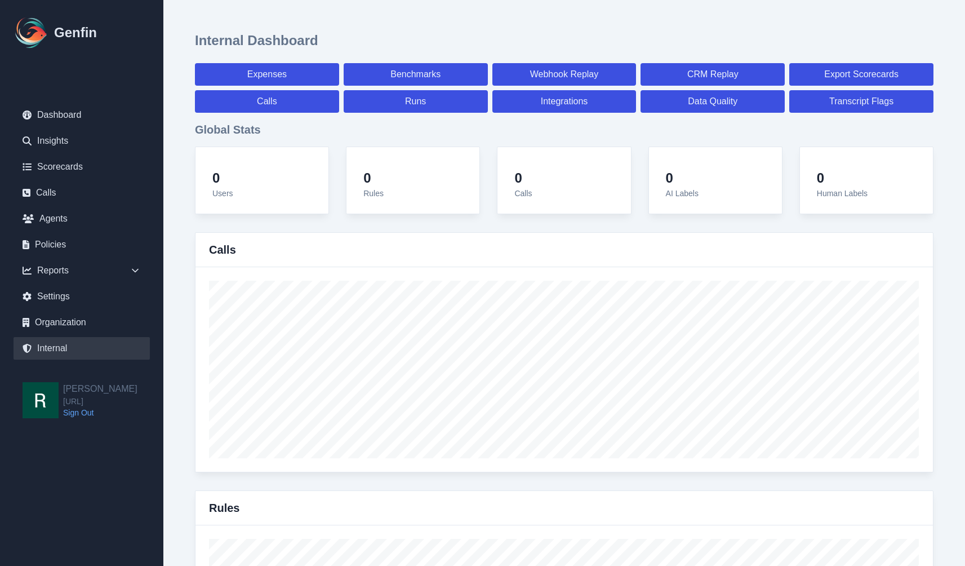  Describe the element at coordinates (32, 33) in the screenshot. I see `img: Logo` at that location.